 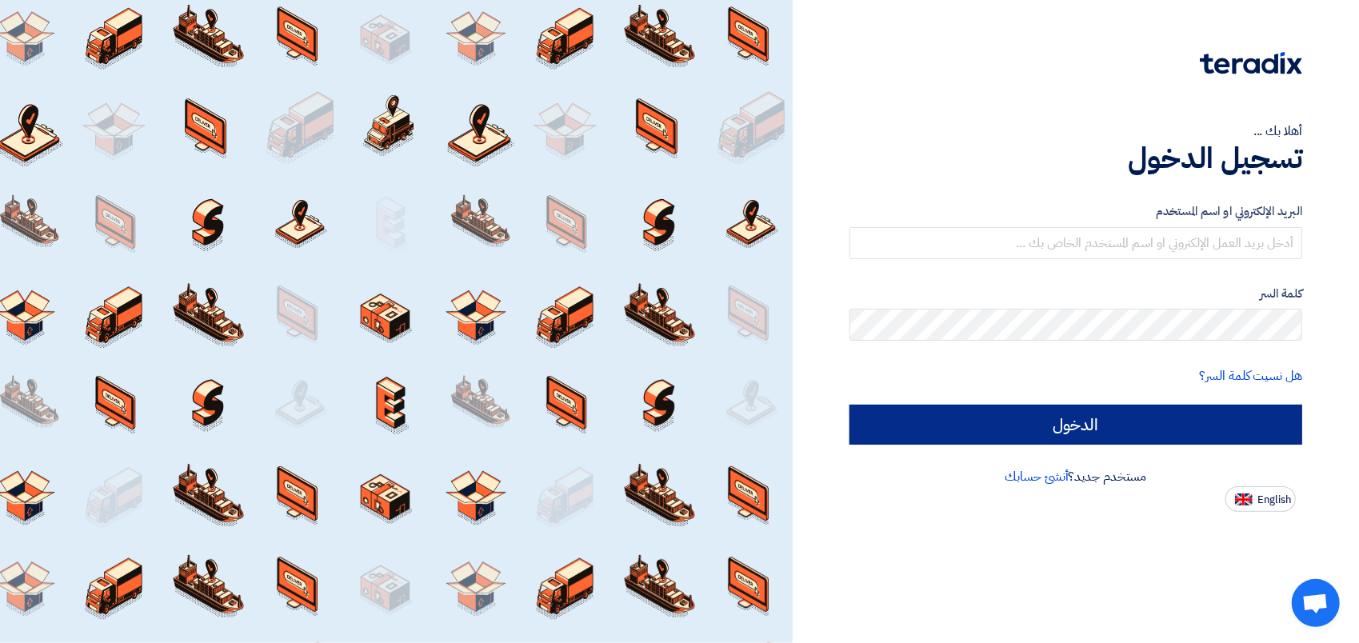 What do you see at coordinates (1037, 477) in the screenshot?
I see `a: أنشئ حسابك` at bounding box center [1037, 477].